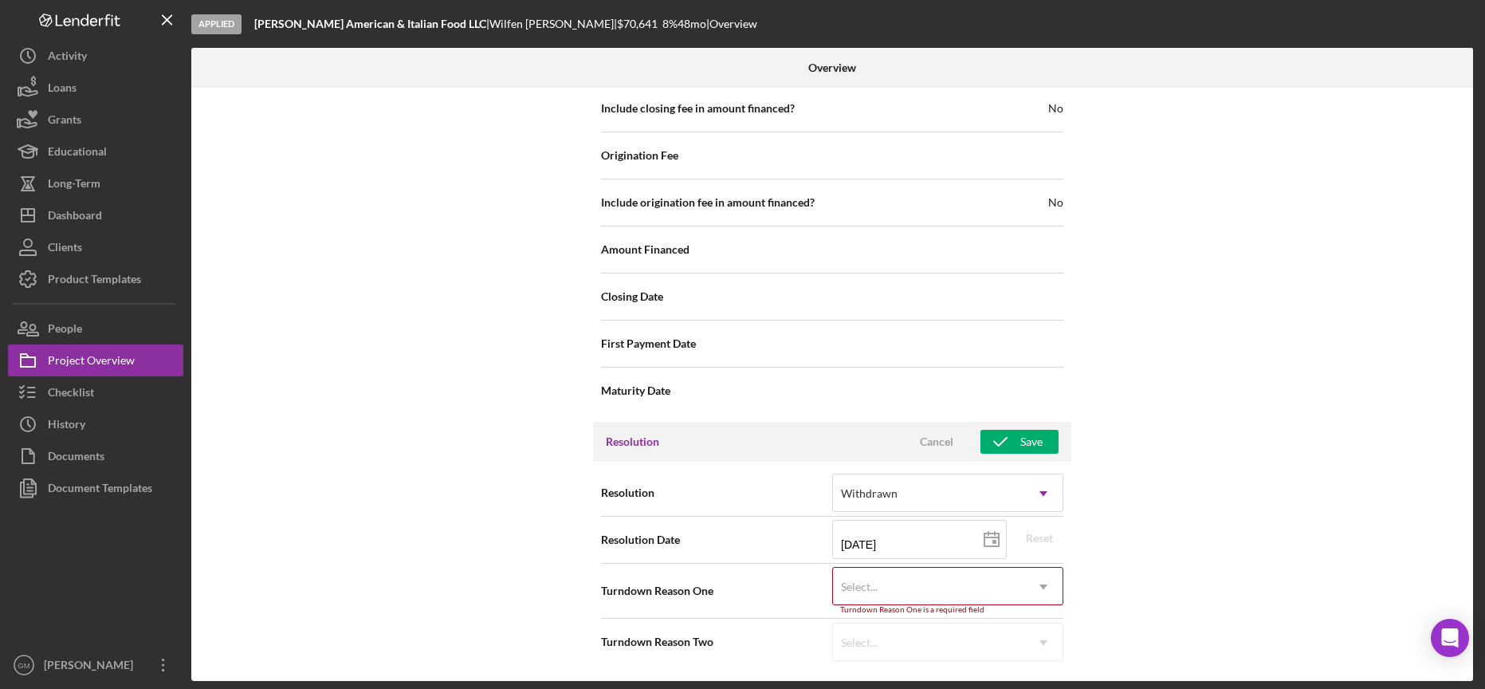 The image size is (1485, 689). Describe the element at coordinates (732, 24) in the screenshot. I see `div: | Overview` at that location.